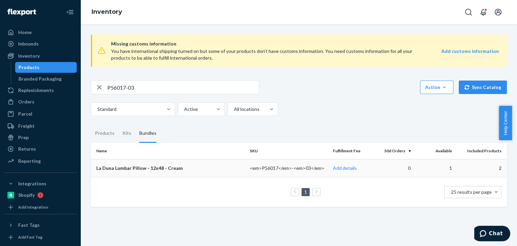  I want to click on div: La Duna Lumbar Pillow - 12x48 - Cream, so click(170, 168).